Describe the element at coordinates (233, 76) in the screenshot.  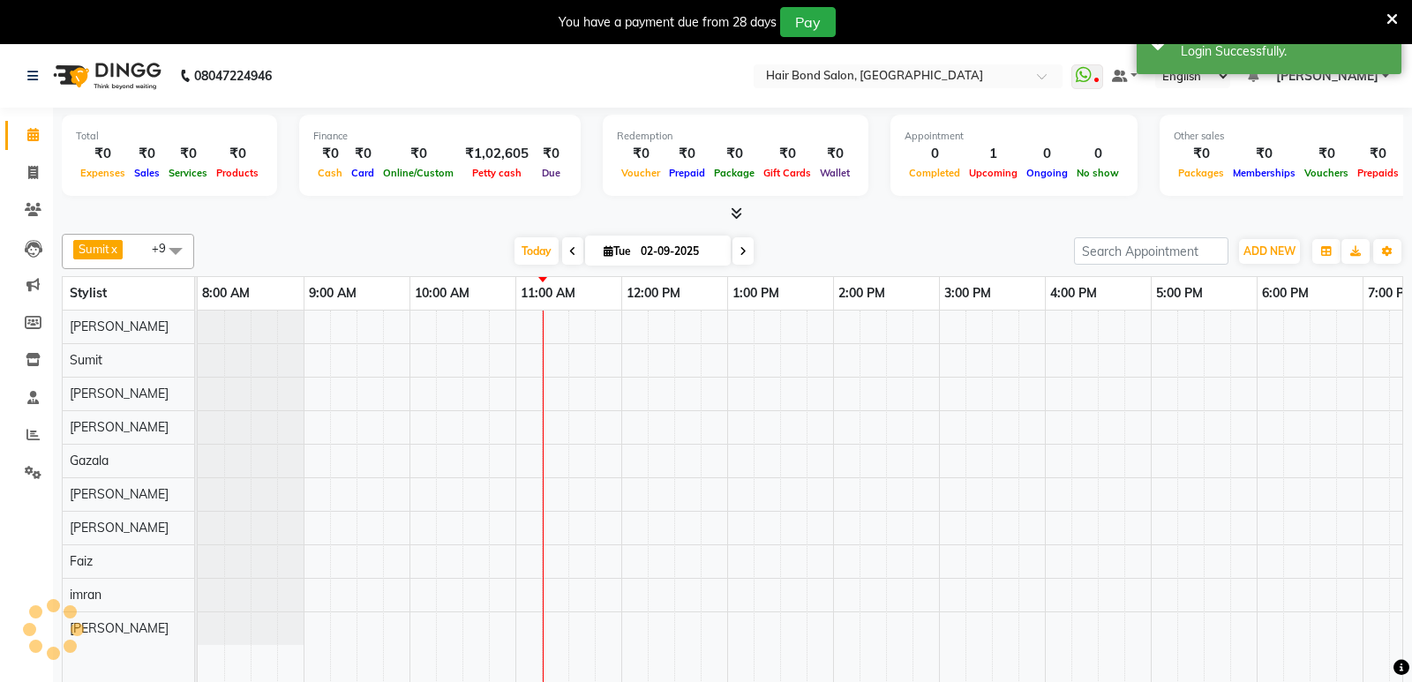
I see `b: 08047224946` at that location.